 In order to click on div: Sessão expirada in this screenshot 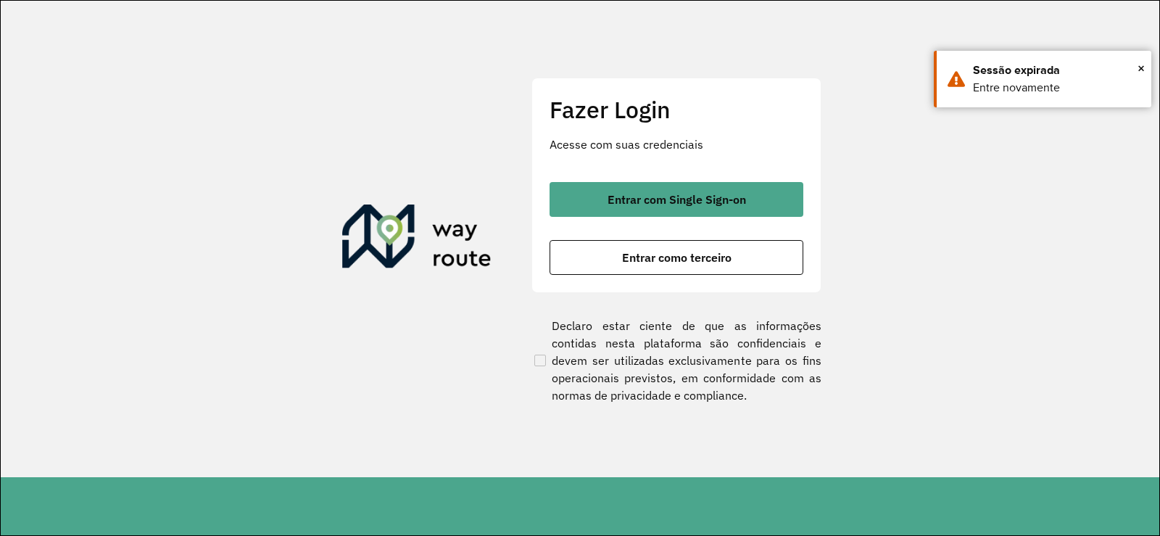, I will do `click(1057, 70)`.